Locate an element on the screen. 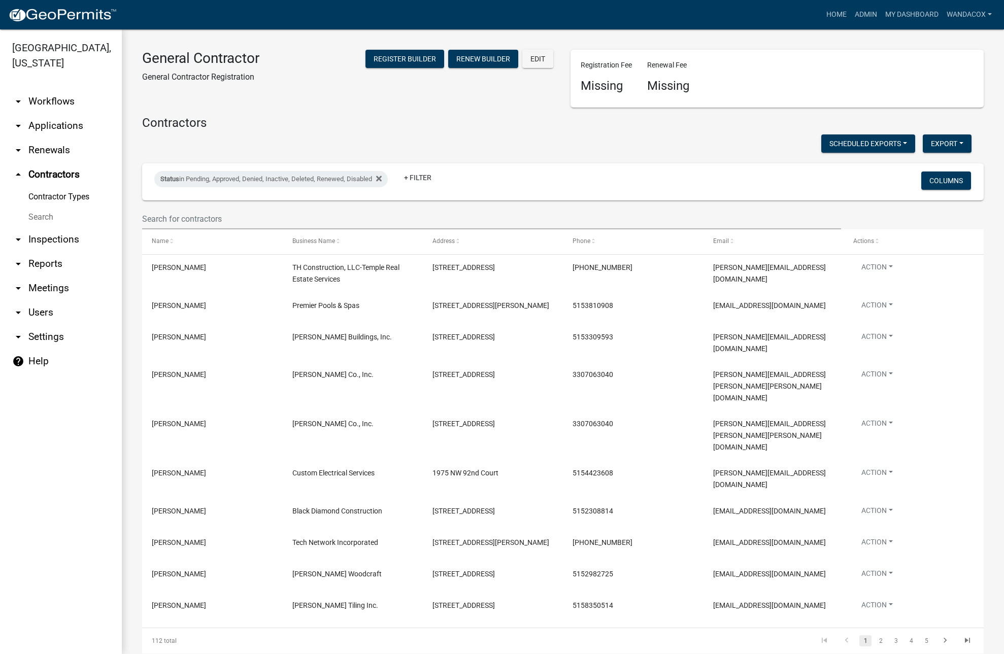 Image resolution: width=1004 pixels, height=654 pixels. a: go to last page is located at coordinates (968, 641).